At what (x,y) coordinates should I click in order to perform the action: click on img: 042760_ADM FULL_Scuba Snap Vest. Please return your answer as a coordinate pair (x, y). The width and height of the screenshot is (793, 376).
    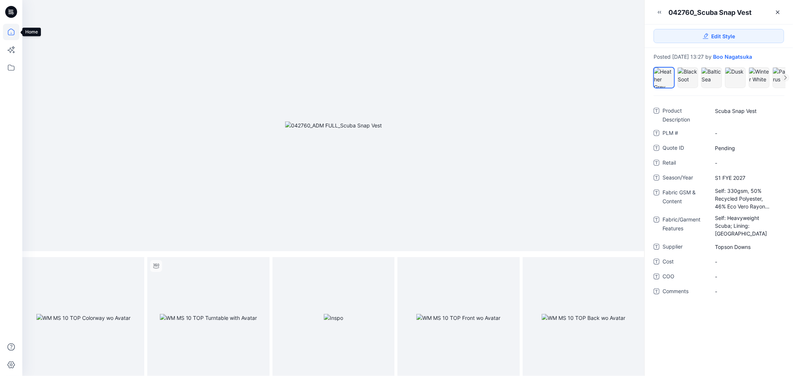
    Looking at the image, I should click on (334, 125).